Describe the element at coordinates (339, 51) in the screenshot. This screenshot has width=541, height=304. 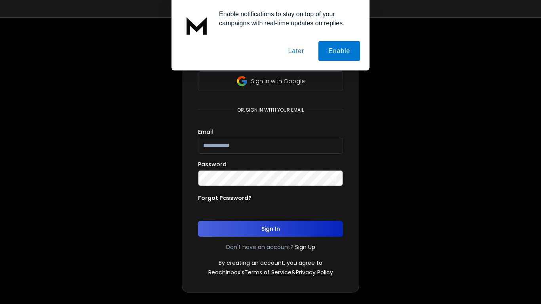
I see `button: Enable` at that location.